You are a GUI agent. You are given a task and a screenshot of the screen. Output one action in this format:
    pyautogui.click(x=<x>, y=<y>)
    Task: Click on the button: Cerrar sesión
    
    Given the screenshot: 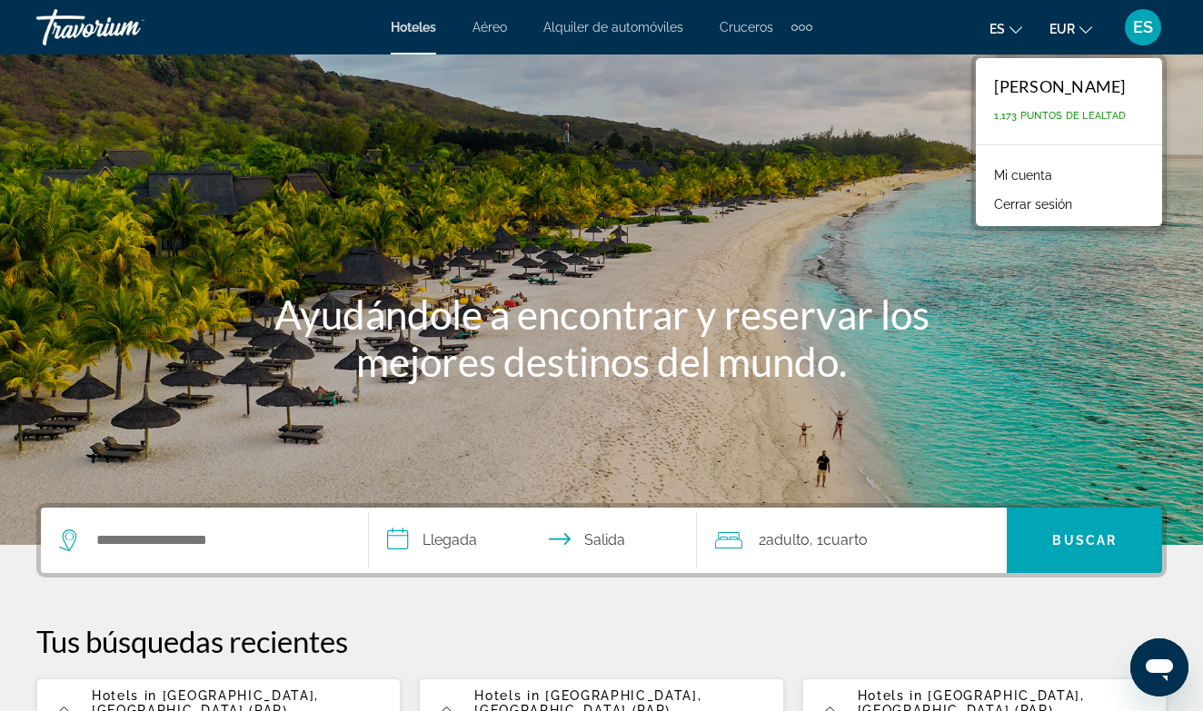 What is the action you would take?
    pyautogui.click(x=1033, y=204)
    